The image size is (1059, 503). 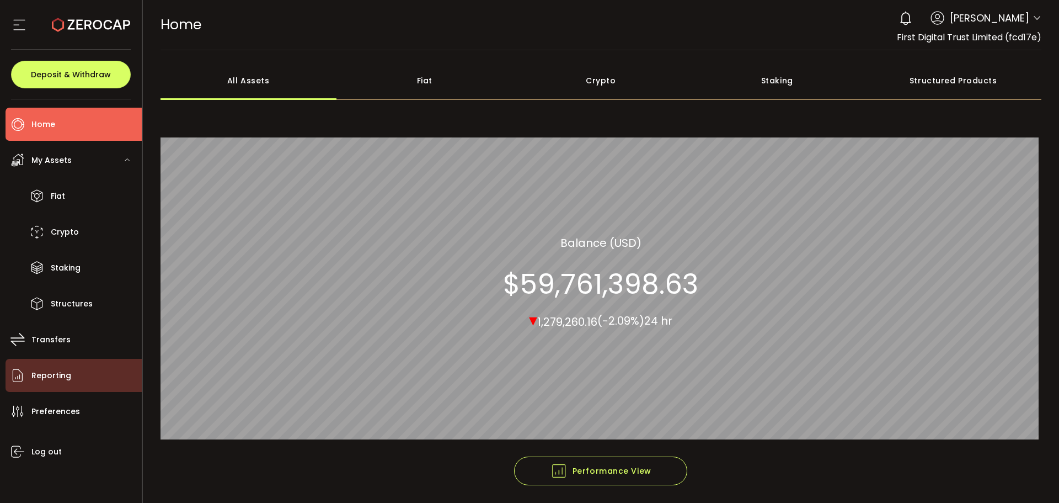 I want to click on button: Deposit & Withdraw, so click(x=71, y=74).